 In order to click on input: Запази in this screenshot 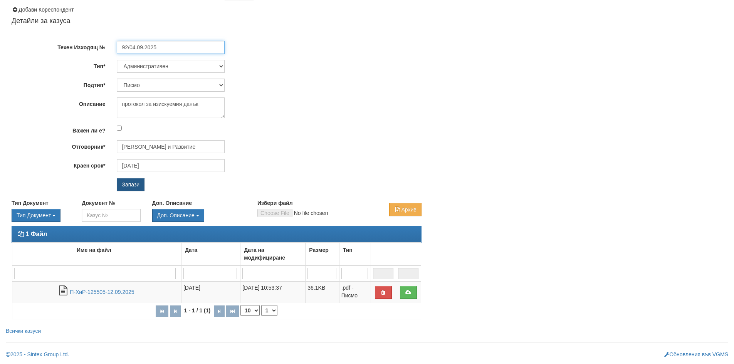, I will do `click(131, 185)`.